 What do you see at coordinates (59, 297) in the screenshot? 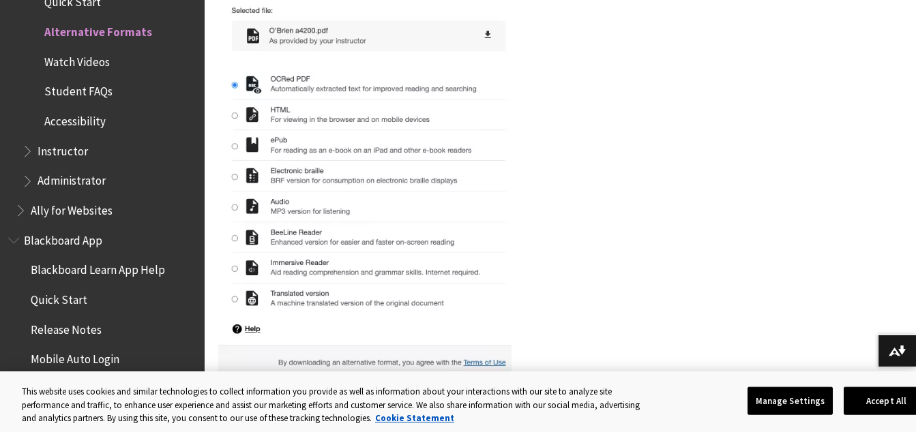
I see `span: Quick Start` at bounding box center [59, 297].